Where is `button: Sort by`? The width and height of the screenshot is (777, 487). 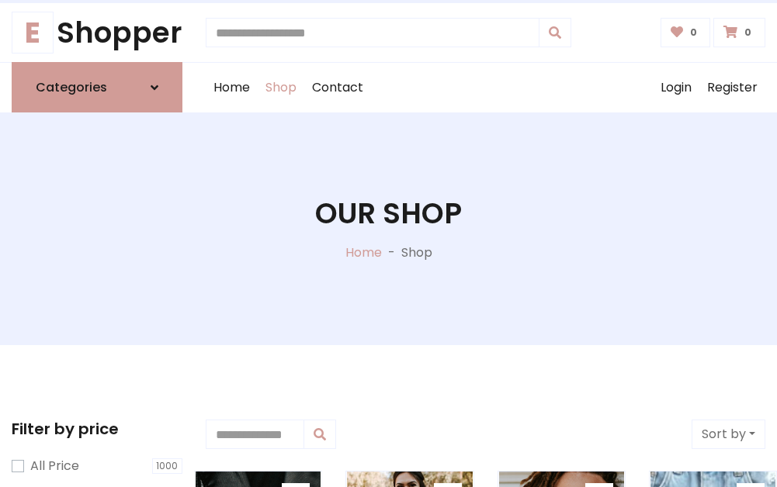 button: Sort by is located at coordinates (728, 434).